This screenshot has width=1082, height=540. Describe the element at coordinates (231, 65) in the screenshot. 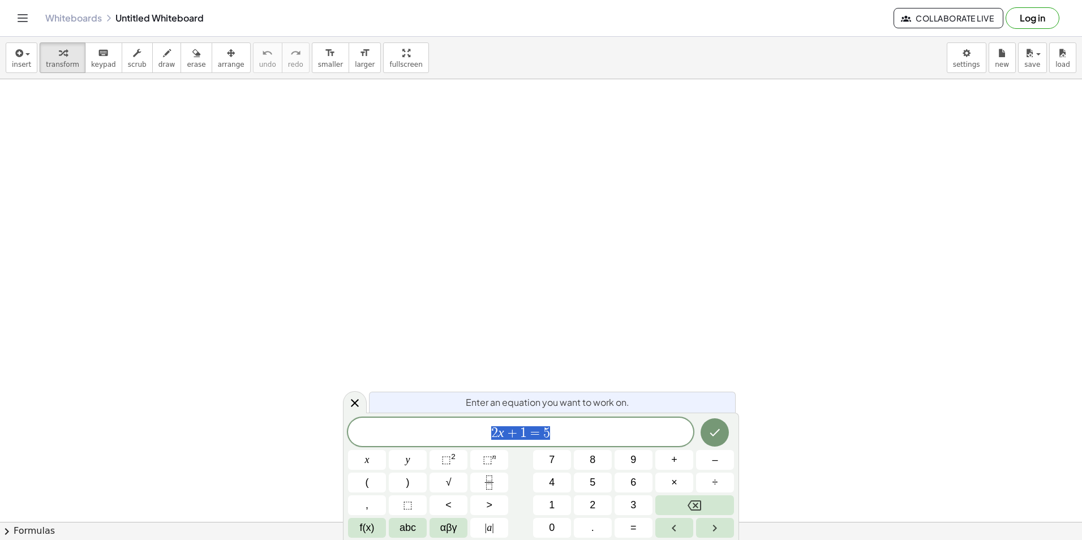

I see `span: arrange` at that location.